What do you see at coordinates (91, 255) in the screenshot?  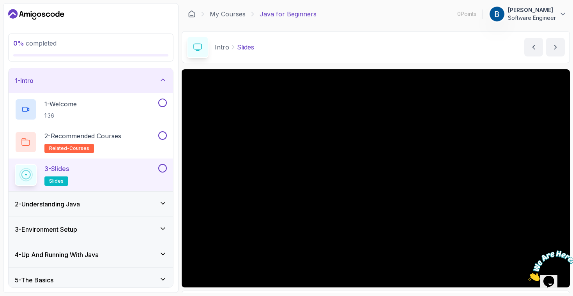 I see `button: 4-Up And Running With Java` at bounding box center [91, 255].